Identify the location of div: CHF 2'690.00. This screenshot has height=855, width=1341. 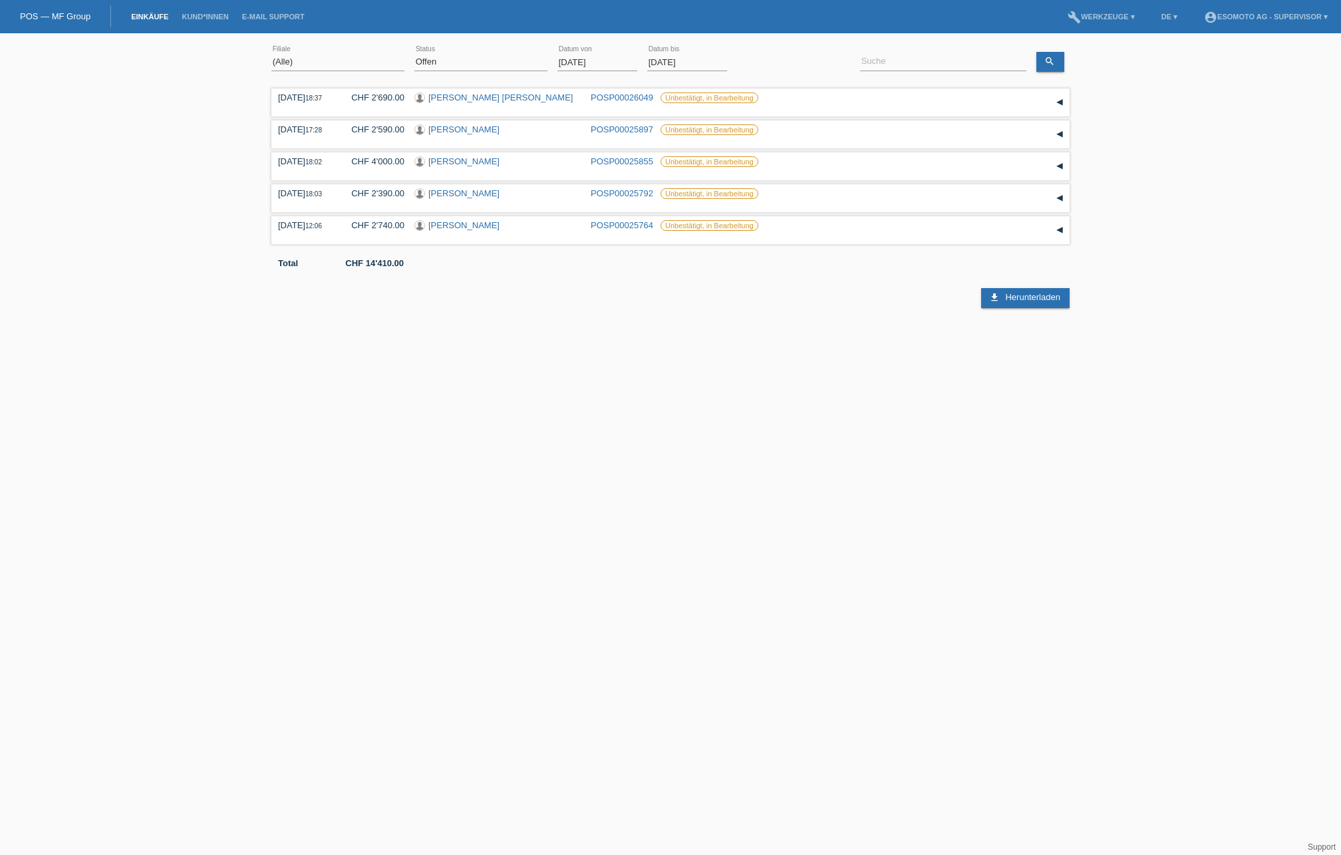
(372, 97).